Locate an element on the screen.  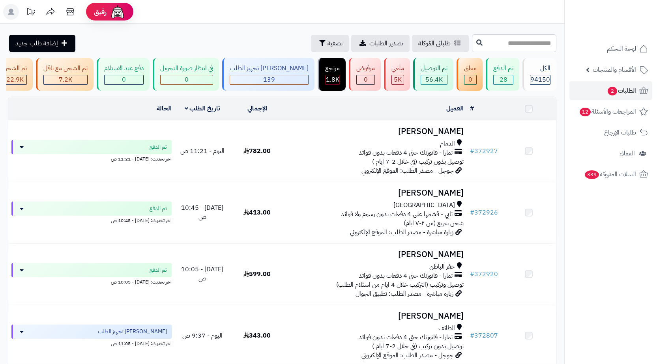
div: 28 is located at coordinates (503, 80).